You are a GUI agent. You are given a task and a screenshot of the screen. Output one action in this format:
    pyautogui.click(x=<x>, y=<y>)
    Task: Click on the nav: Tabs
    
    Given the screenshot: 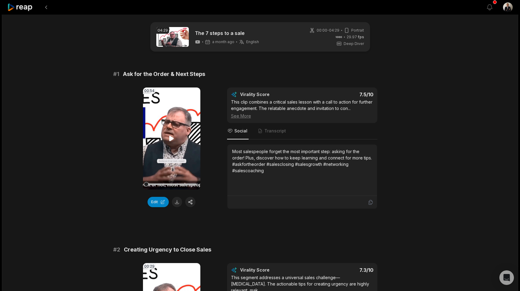 What is the action you would take?
    pyautogui.click(x=302, y=131)
    